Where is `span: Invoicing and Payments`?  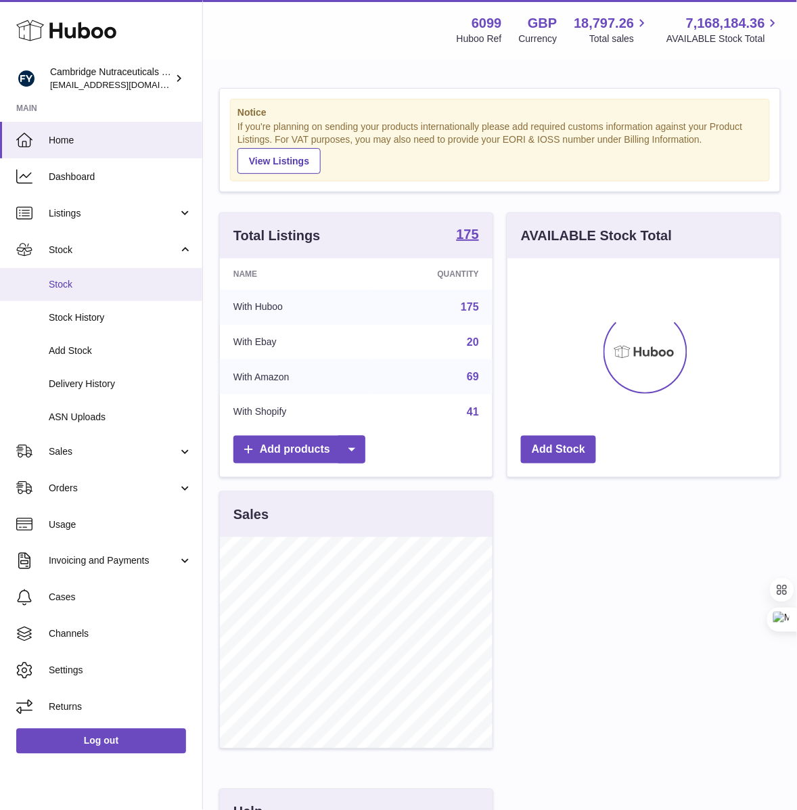 span: Invoicing and Payments is located at coordinates (113, 561).